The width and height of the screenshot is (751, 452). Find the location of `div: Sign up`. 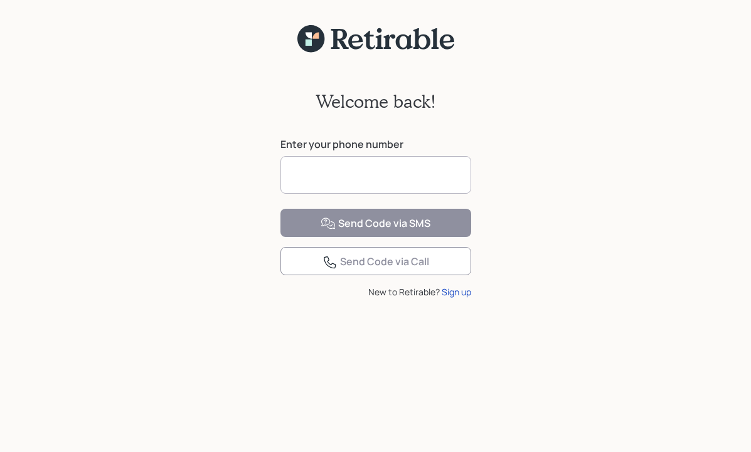

div: Sign up is located at coordinates (456, 292).